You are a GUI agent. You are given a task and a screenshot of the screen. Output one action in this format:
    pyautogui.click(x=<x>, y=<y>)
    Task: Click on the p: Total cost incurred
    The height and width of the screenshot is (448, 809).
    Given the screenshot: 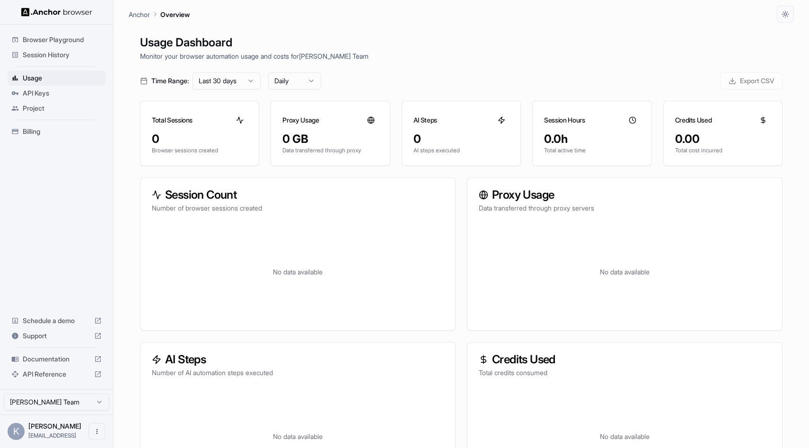 What is the action you would take?
    pyautogui.click(x=723, y=150)
    